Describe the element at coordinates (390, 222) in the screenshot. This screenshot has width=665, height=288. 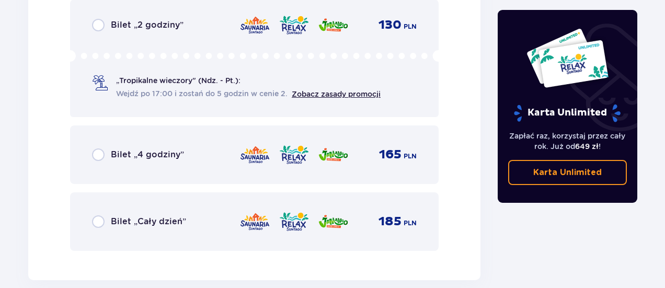
I see `p: 185` at that location.